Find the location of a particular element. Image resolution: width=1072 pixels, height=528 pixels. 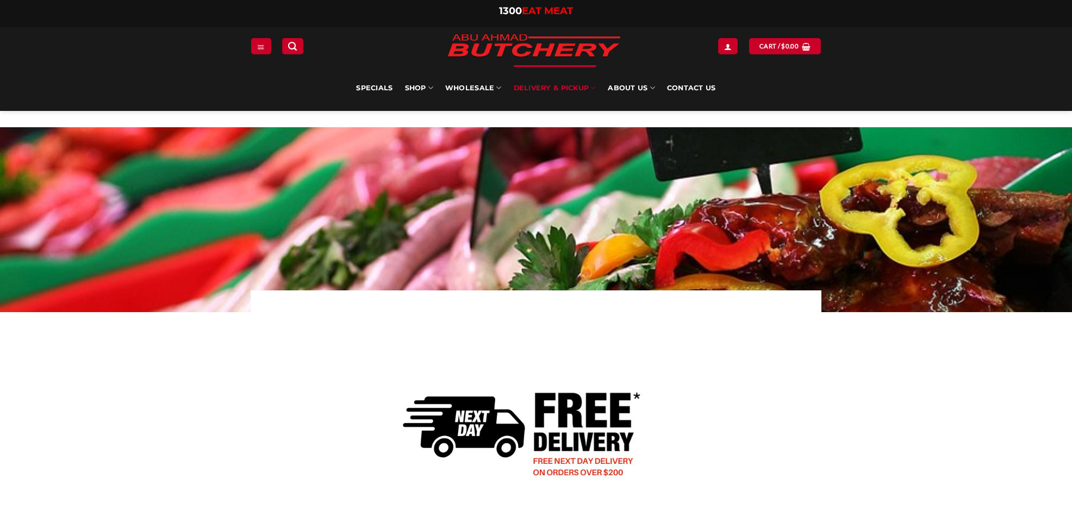

a: Delivery & Pickup is located at coordinates (555, 88).